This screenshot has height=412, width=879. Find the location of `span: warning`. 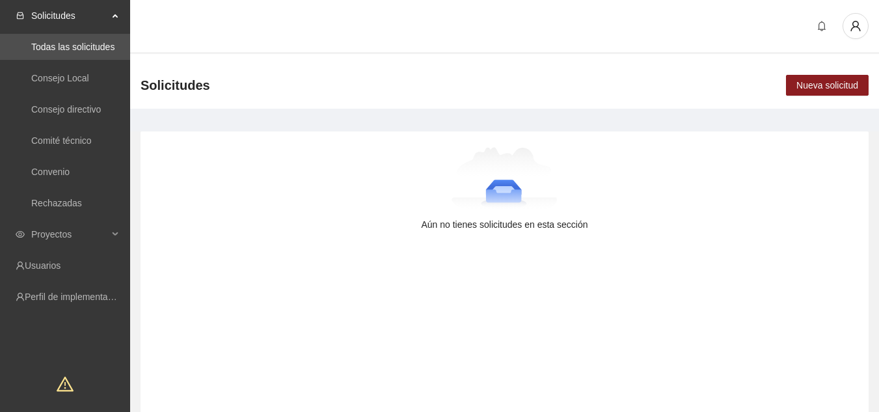

span: warning is located at coordinates (65, 384).